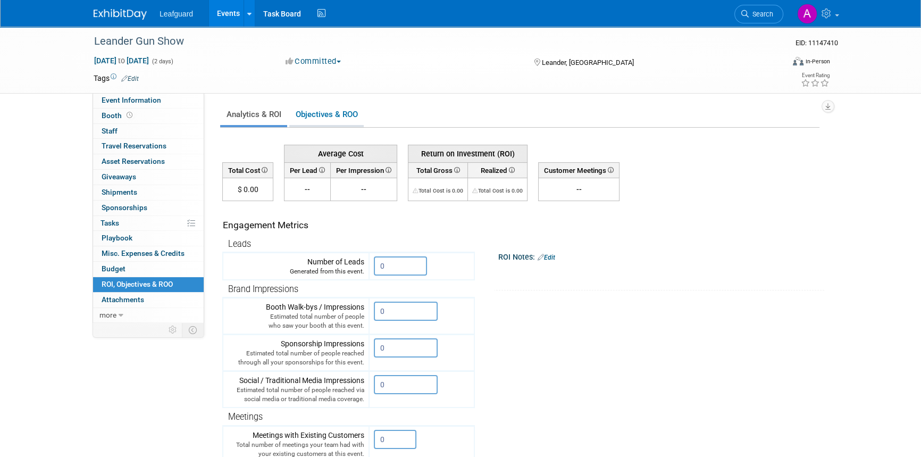 The width and height of the screenshot is (921, 457). What do you see at coordinates (296, 352) in the screenshot?
I see `div: Sponsorship Impressions` at bounding box center [296, 352].